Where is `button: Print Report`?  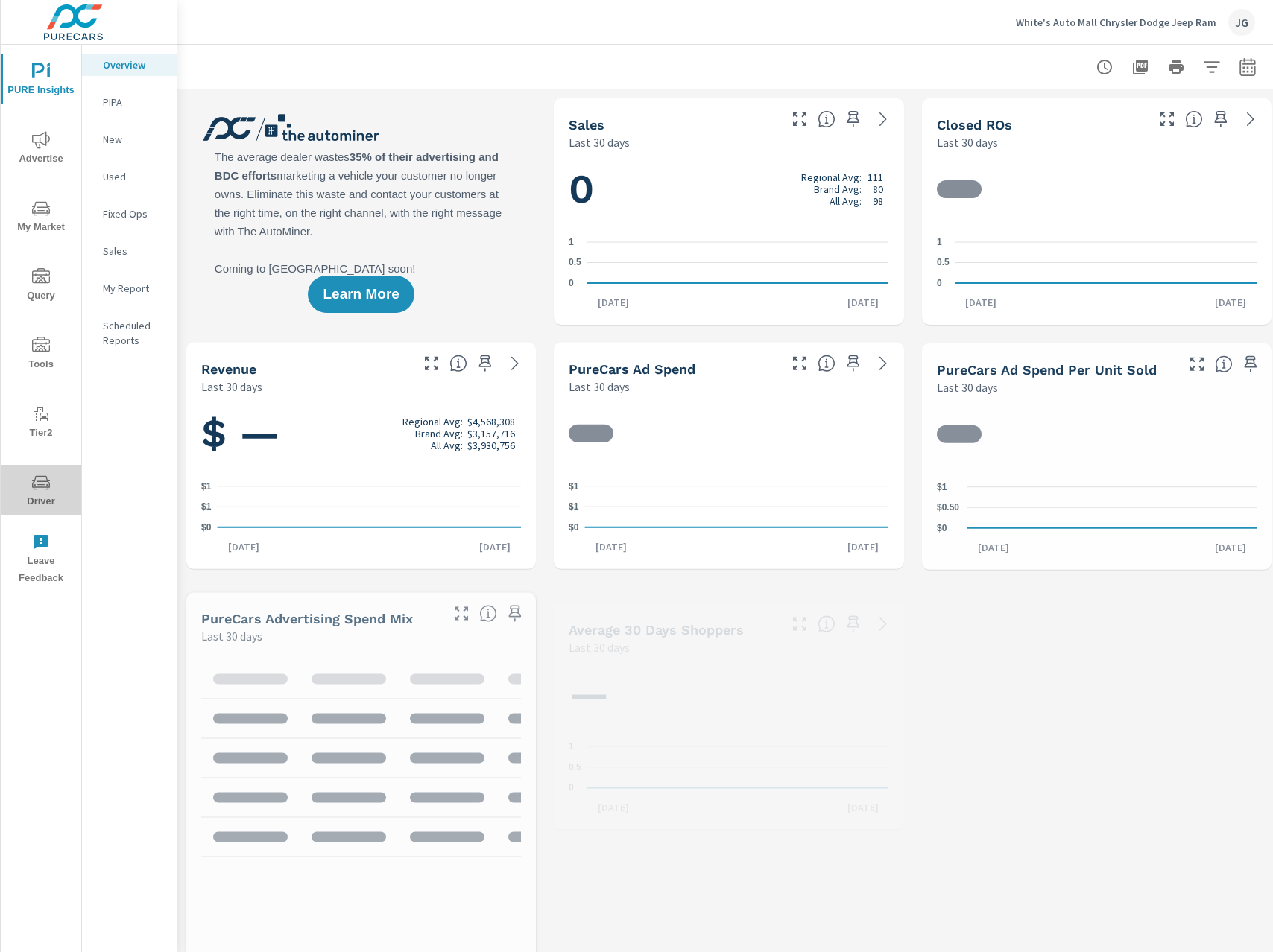 button: Print Report is located at coordinates (1176, 67).